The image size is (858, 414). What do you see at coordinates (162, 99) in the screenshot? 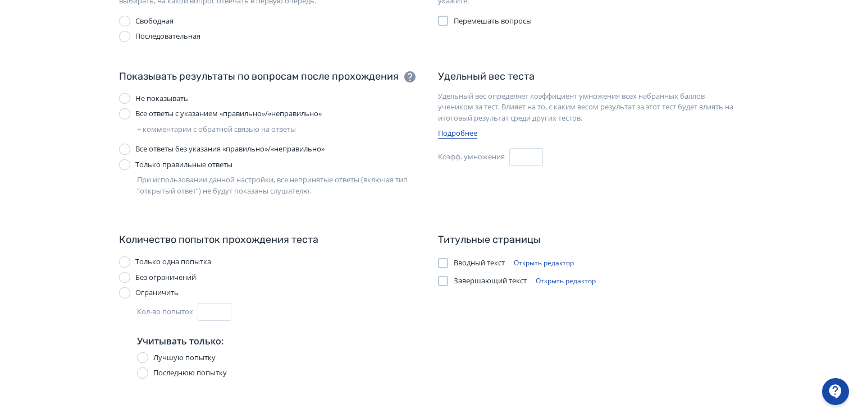
I see `div: Не показывать` at bounding box center [162, 99].